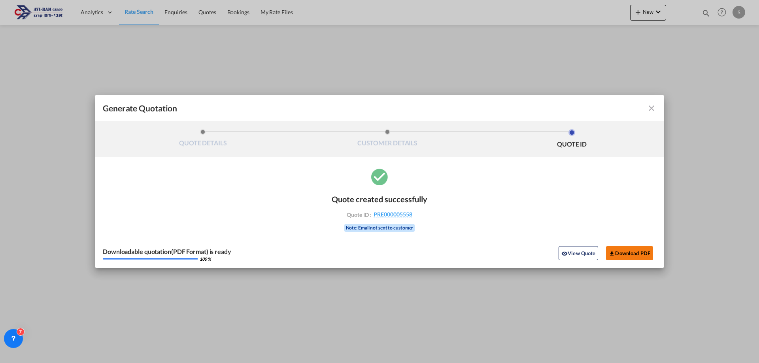  I want to click on div: 100 %, so click(205, 259).